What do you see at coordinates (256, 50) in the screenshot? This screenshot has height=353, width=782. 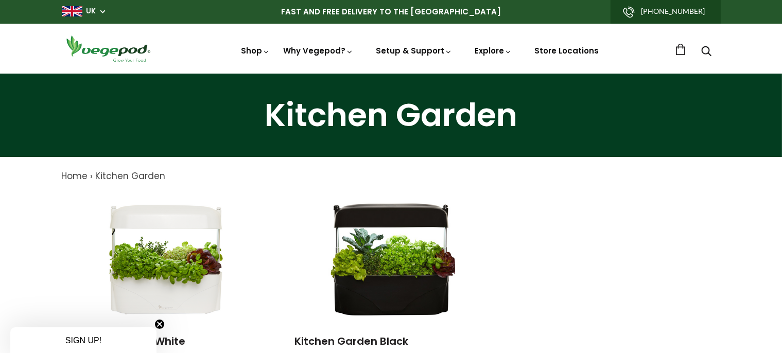 I see `a: Shop` at bounding box center [256, 50].